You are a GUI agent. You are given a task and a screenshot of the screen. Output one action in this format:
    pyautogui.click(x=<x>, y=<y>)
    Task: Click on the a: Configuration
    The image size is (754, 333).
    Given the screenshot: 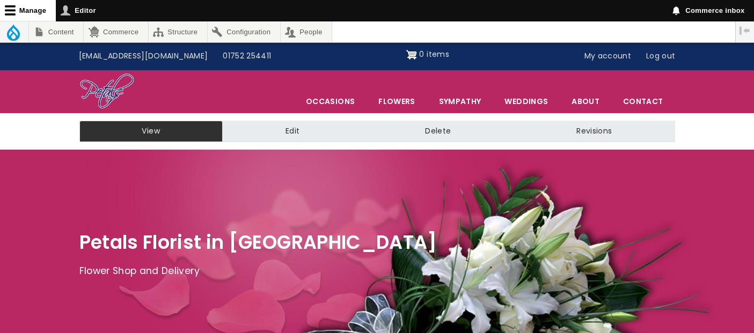 What is the action you would take?
    pyautogui.click(x=244, y=32)
    